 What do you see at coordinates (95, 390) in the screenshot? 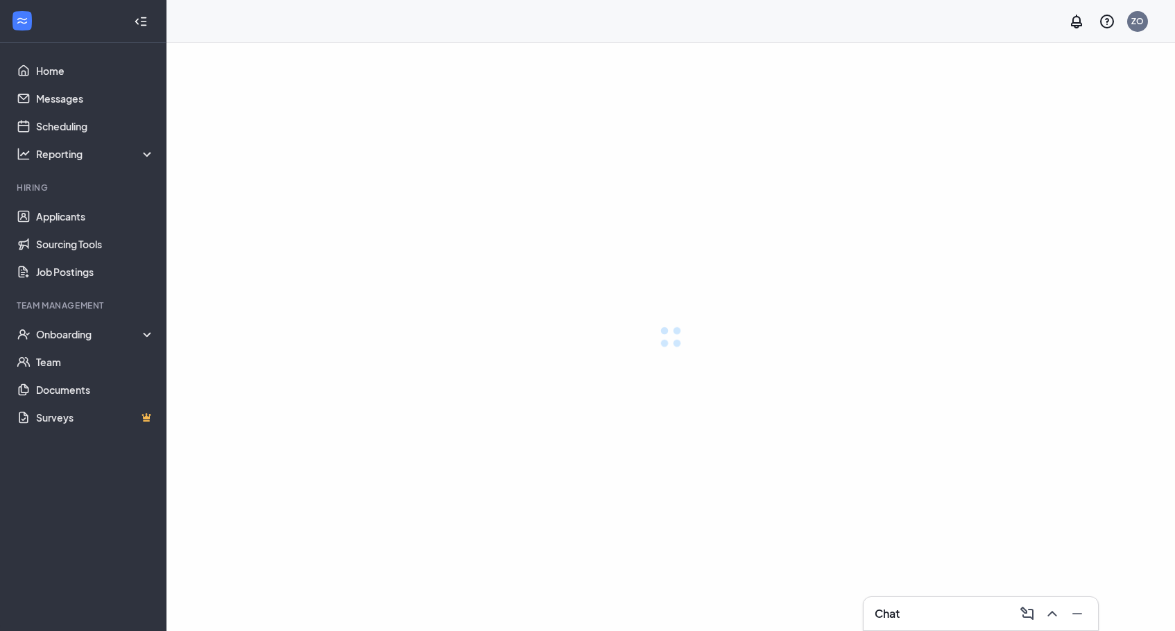
I see `a: Documents` at bounding box center [95, 390].